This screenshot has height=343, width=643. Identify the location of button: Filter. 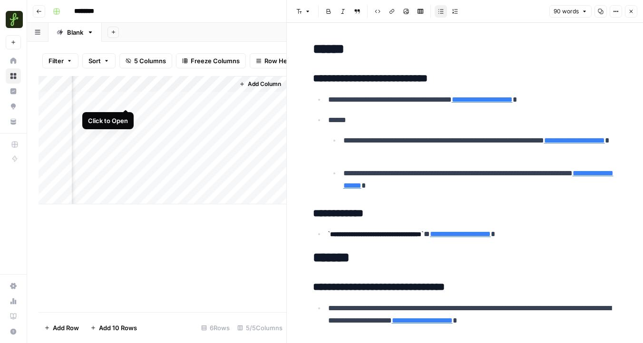
(60, 61).